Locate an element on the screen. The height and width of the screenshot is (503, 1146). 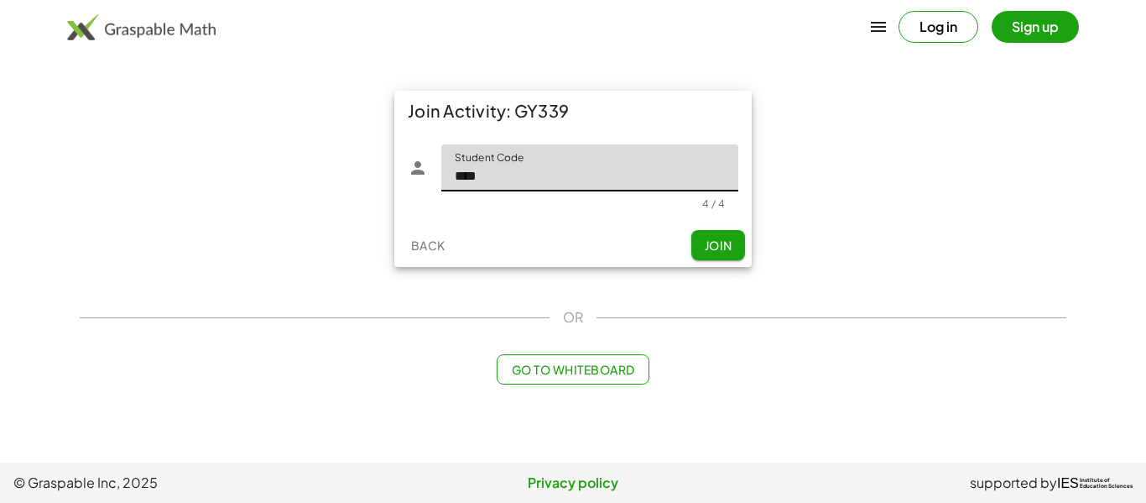
span: IES is located at coordinates (1068, 483).